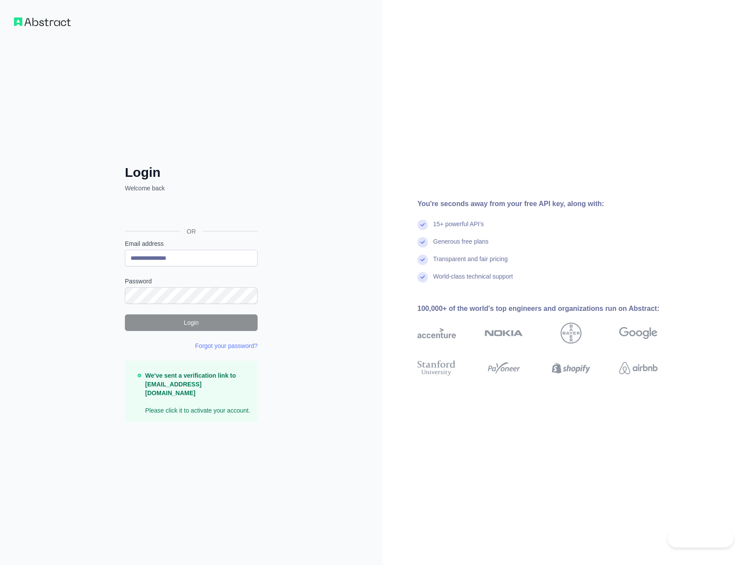 Image resolution: width=751 pixels, height=565 pixels. I want to click on img: Workflow, so click(42, 22).